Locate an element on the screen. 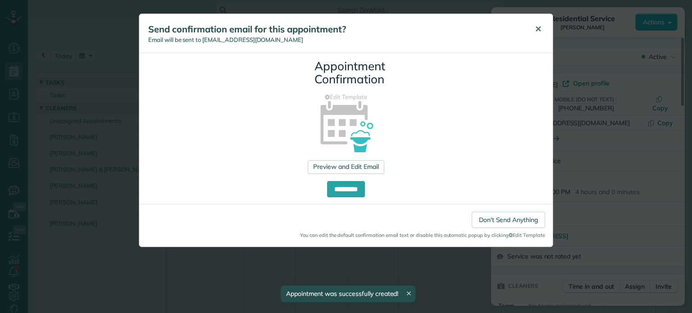  small: You can edit the default confirmation email text or disable this automatic popup by clicking Edit... is located at coordinates (346, 235).